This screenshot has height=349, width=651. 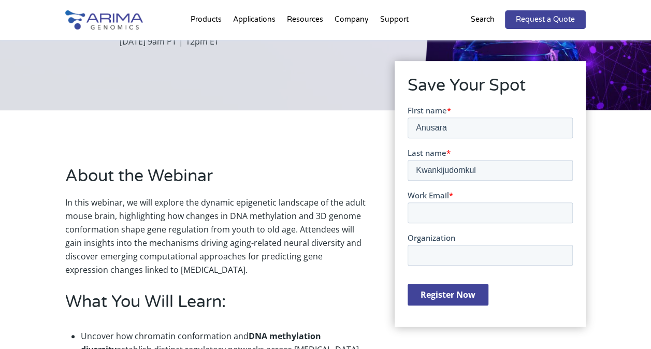 I want to click on p: Search, so click(x=483, y=20).